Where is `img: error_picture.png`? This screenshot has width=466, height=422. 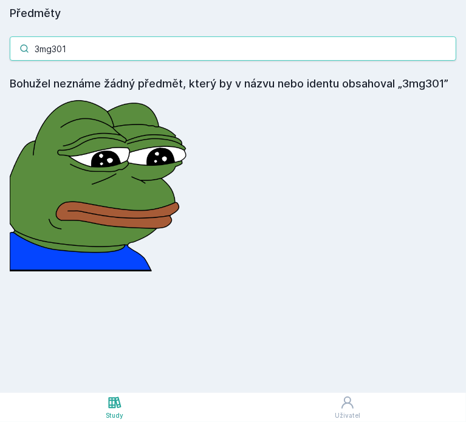
img: error_picture.png is located at coordinates (101, 182).